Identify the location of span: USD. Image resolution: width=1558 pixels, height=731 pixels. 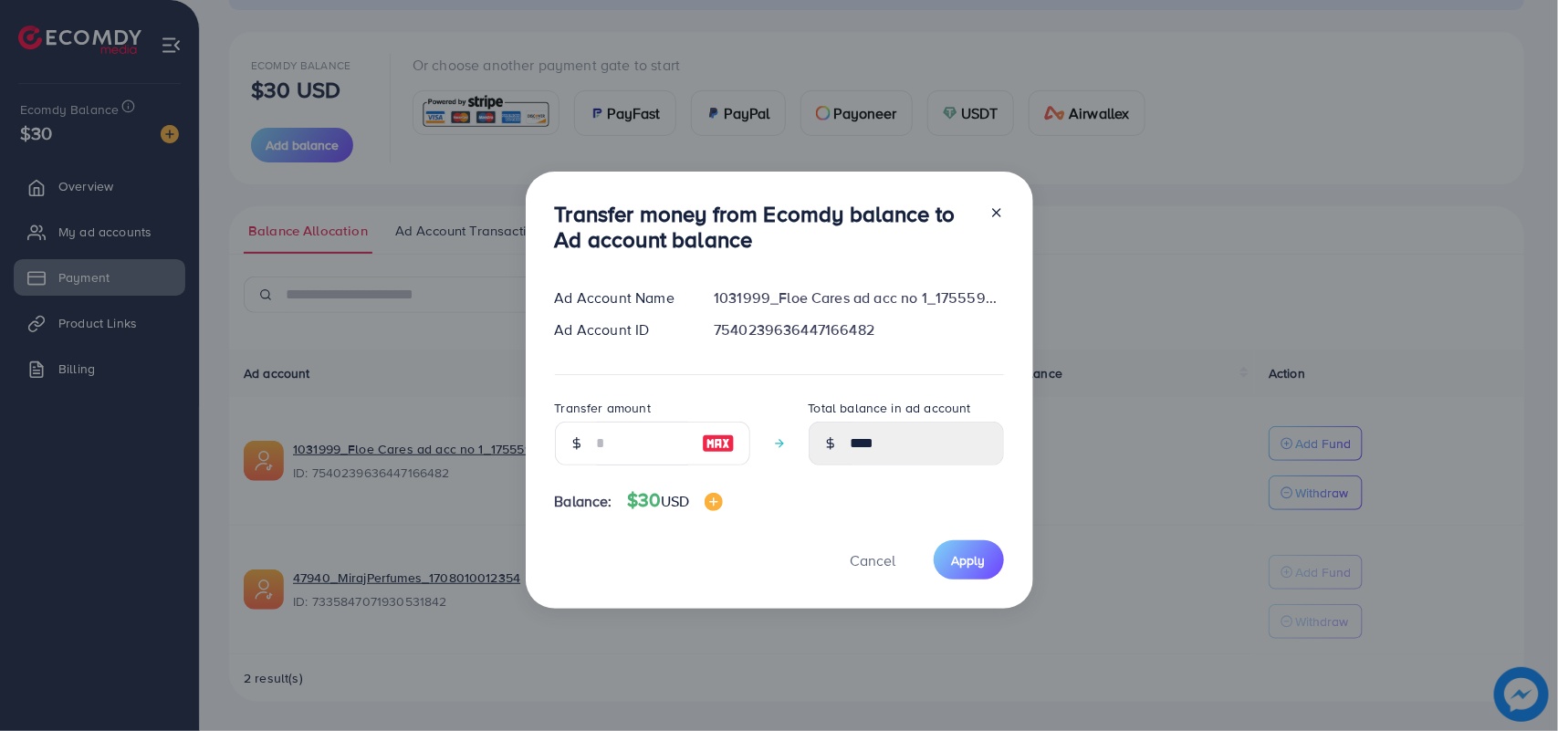
(675, 501).